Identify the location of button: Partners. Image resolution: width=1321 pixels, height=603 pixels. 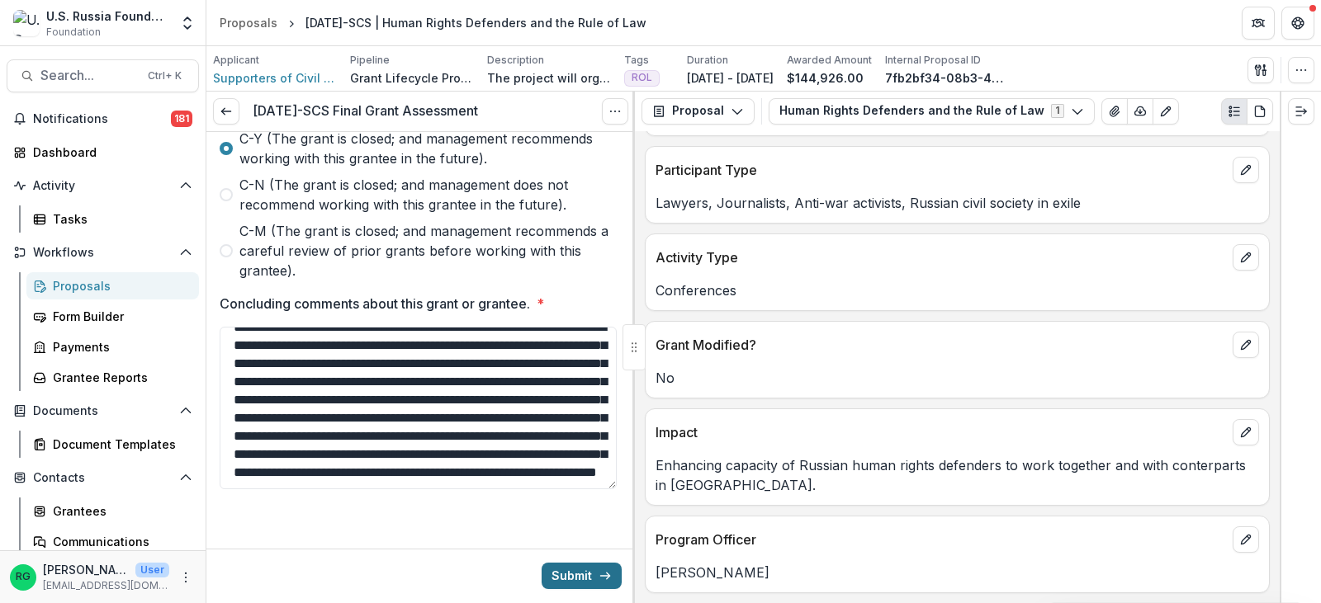
(1258, 23).